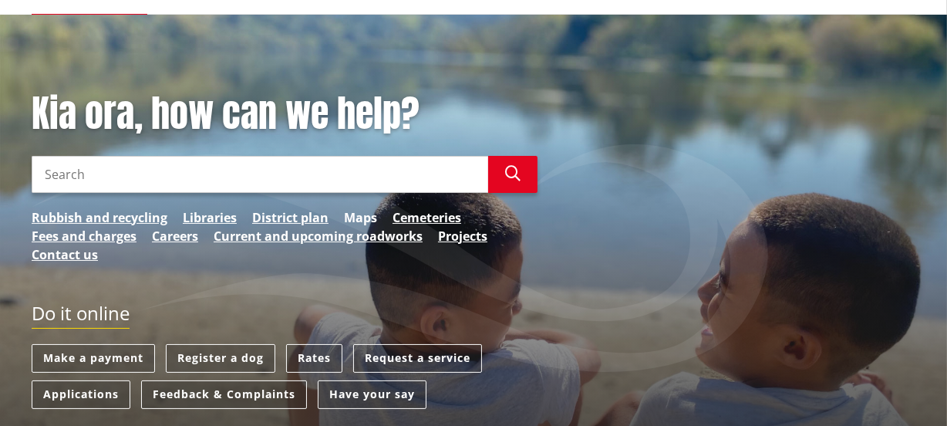  I want to click on h2: Do it online, so click(80, 315).